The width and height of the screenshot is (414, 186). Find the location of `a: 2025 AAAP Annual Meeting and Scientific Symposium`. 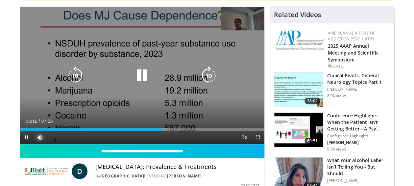

a: 2025 AAAP Annual Meeting and Scientific Symposium is located at coordinates (353, 53).